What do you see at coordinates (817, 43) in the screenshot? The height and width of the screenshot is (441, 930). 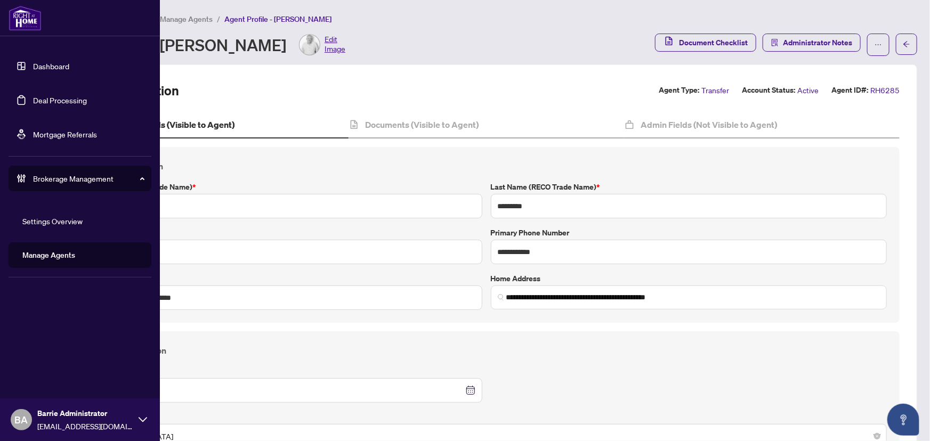 I see `span: Administrator Notes` at bounding box center [817, 43].